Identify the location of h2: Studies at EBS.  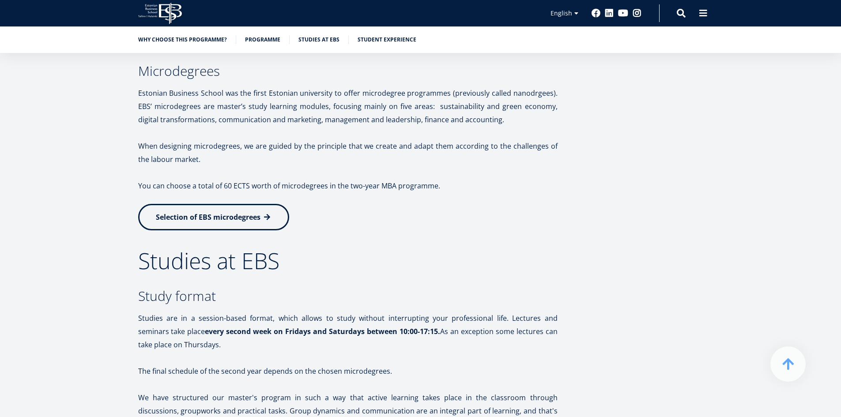
(348, 261).